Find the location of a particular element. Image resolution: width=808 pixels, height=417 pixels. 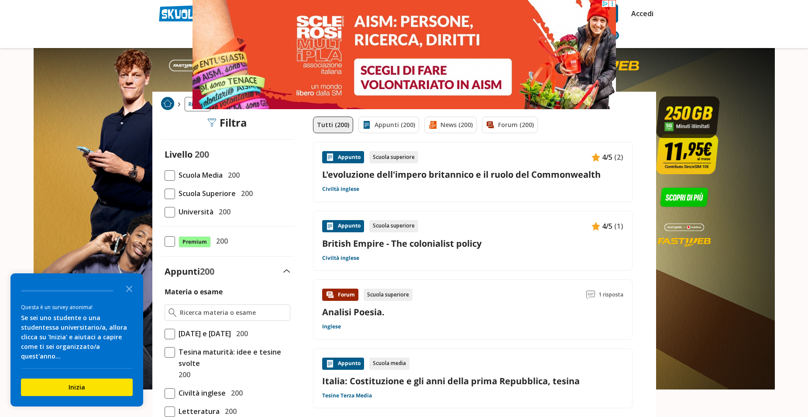

span: Civiltà inglese is located at coordinates (200, 393).